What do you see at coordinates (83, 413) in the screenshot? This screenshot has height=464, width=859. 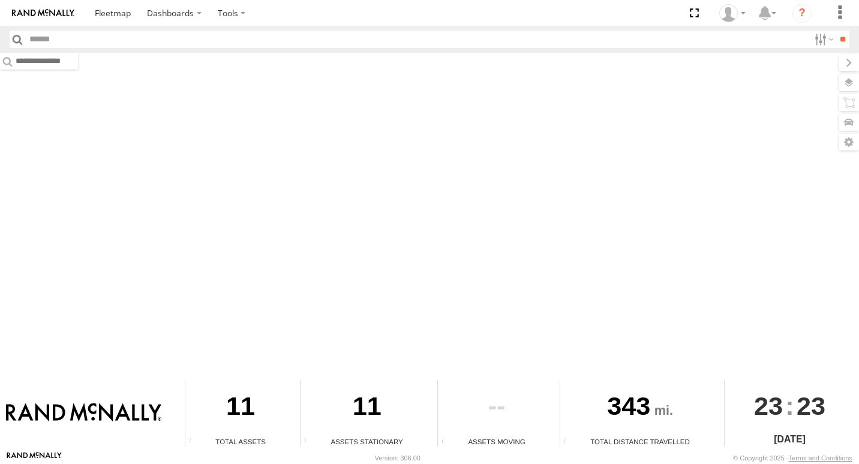 I see `img: Rand McNally` at bounding box center [83, 413].